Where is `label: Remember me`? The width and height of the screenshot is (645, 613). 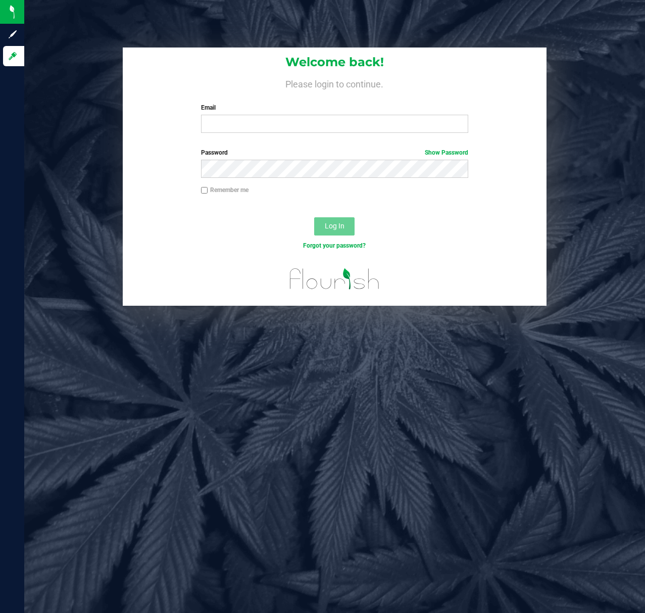
label: Remember me is located at coordinates (225, 190).